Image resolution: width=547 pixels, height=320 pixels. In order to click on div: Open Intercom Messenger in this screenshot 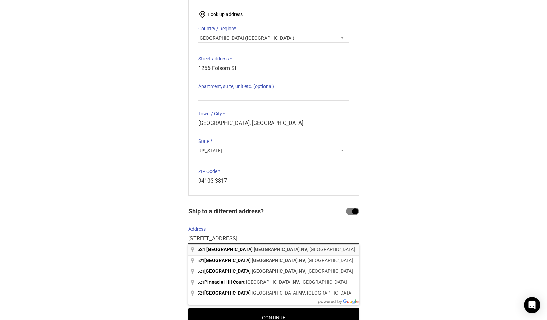, I will do `click(532, 305)`.